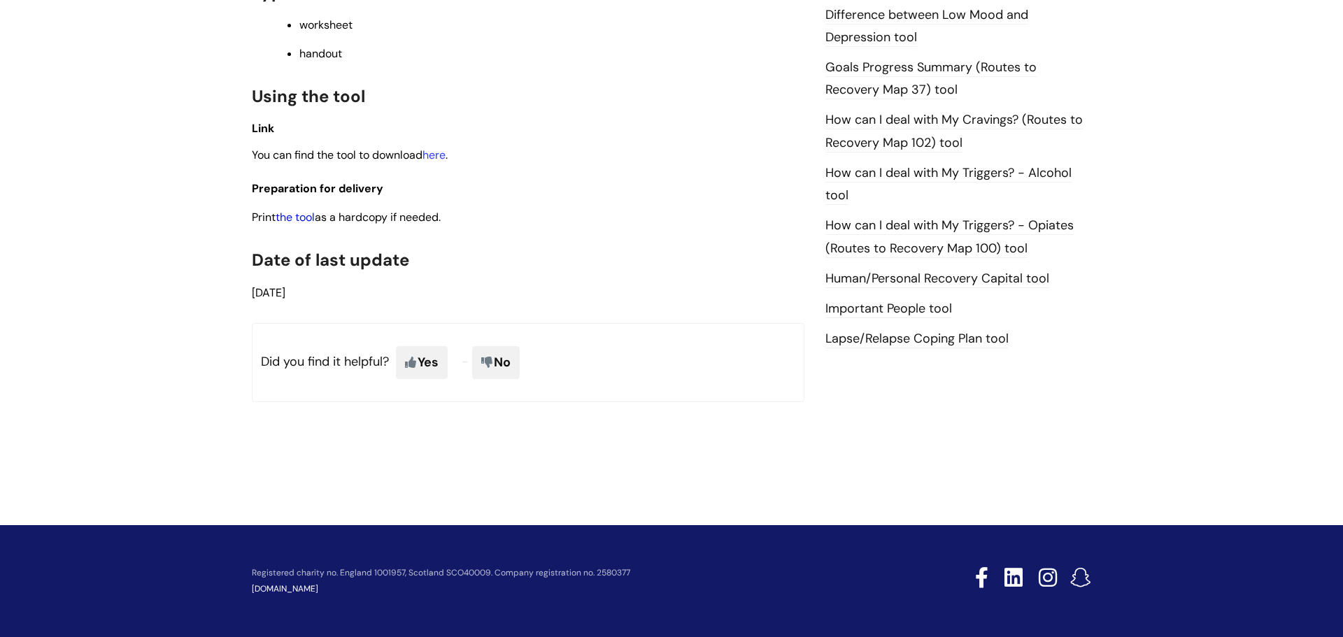 The height and width of the screenshot is (637, 1343). Describe the element at coordinates (931, 79) in the screenshot. I see `a: Goals Progress Summary (Routes to Recovery Map 37) tool` at that location.